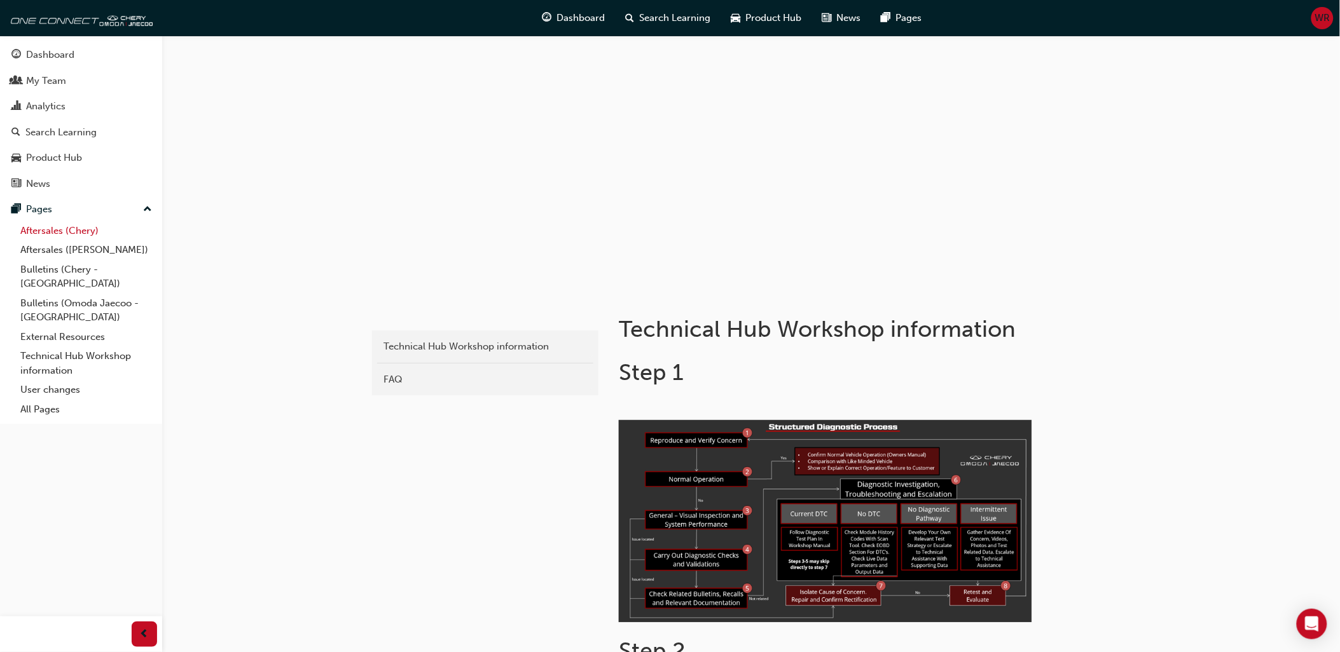  Describe the element at coordinates (86, 231) in the screenshot. I see `a: Aftersales (Chery)` at that location.